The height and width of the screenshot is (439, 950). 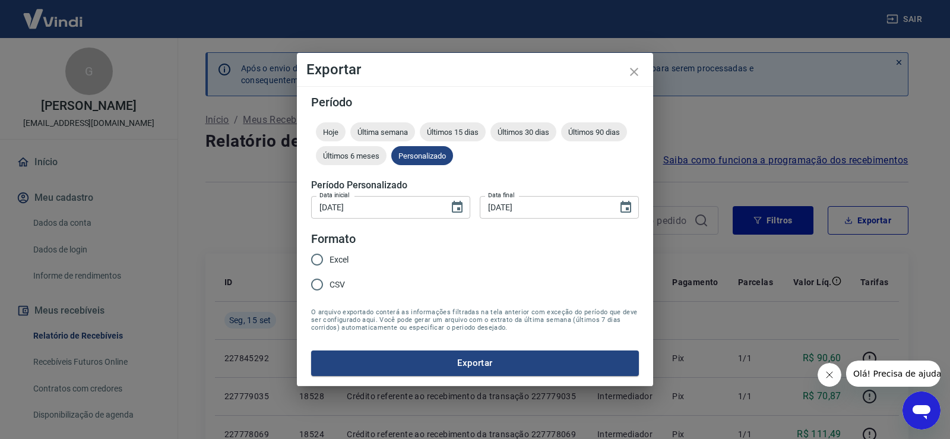 What do you see at coordinates (594, 132) in the screenshot?
I see `div: Últimos 90 dias` at bounding box center [594, 132].